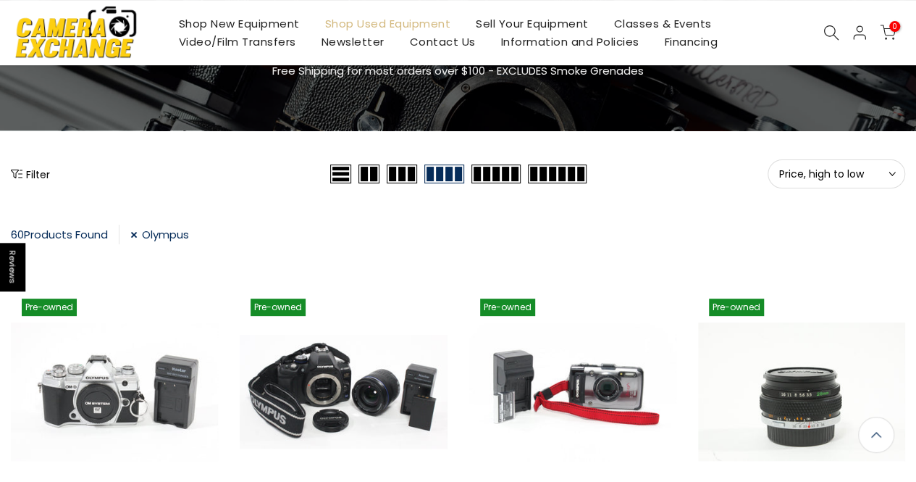  What do you see at coordinates (159, 234) in the screenshot?
I see `a: Olympus` at bounding box center [159, 234].